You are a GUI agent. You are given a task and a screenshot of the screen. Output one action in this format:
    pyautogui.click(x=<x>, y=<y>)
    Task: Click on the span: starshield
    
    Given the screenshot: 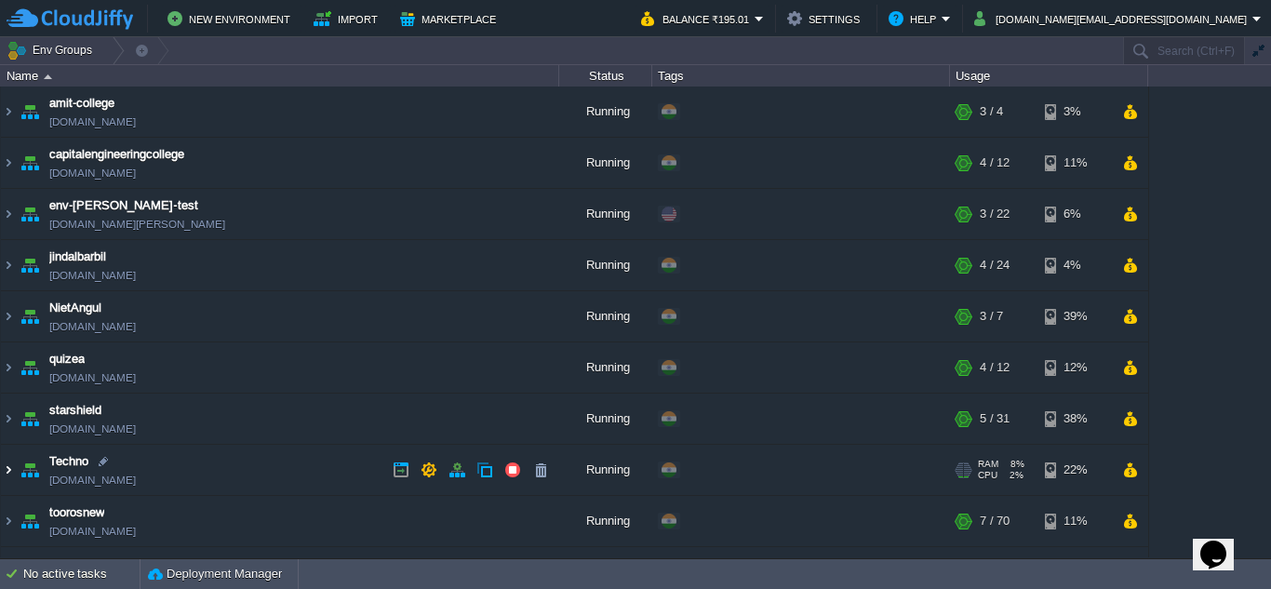 What is the action you would take?
    pyautogui.click(x=75, y=410)
    